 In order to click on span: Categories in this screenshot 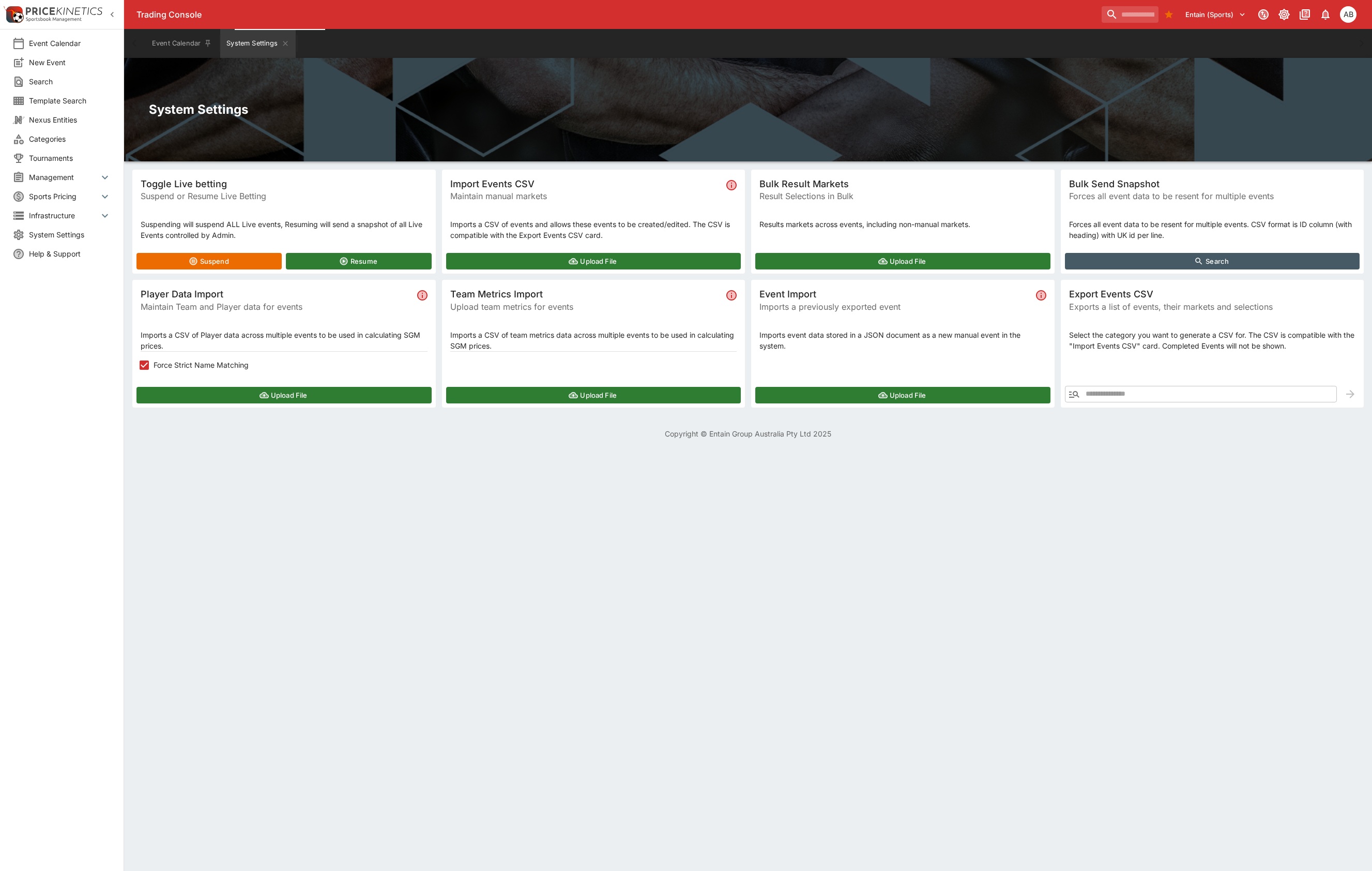, I will do `click(70, 139)`.